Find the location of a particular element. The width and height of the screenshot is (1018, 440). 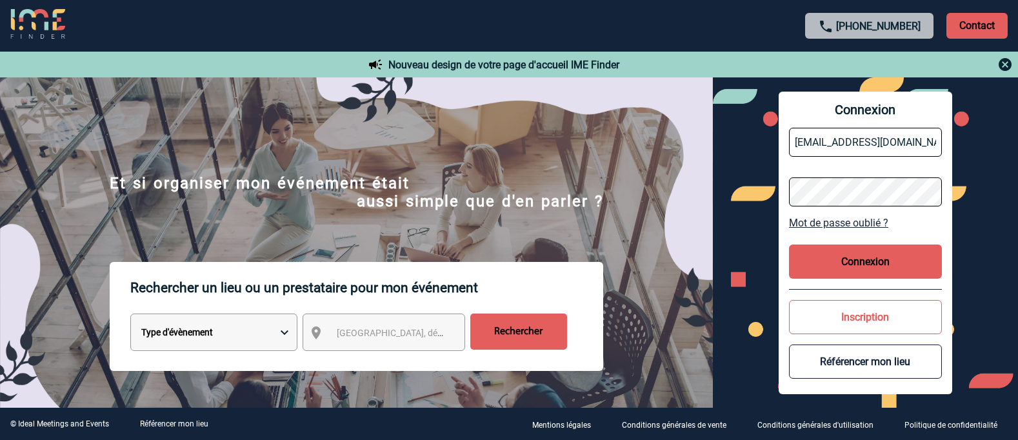

a: Politique de confidentialité is located at coordinates (956, 424).